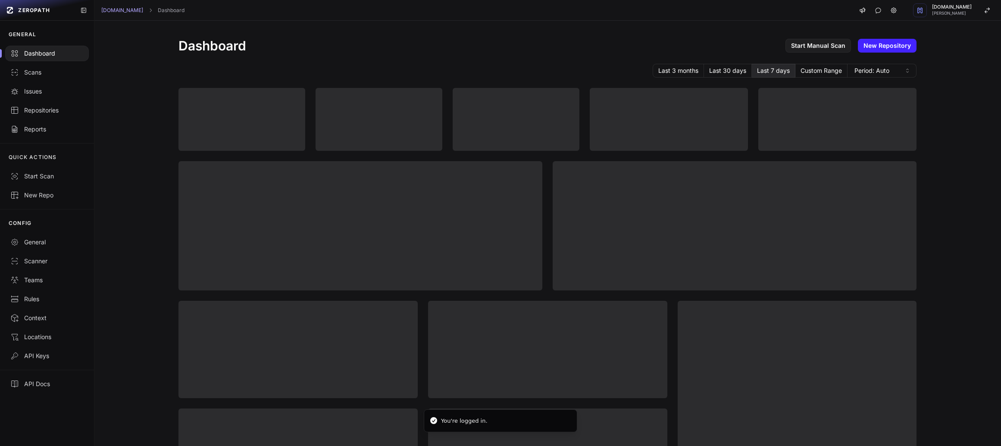 This screenshot has height=446, width=1001. I want to click on div: API Keys, so click(47, 356).